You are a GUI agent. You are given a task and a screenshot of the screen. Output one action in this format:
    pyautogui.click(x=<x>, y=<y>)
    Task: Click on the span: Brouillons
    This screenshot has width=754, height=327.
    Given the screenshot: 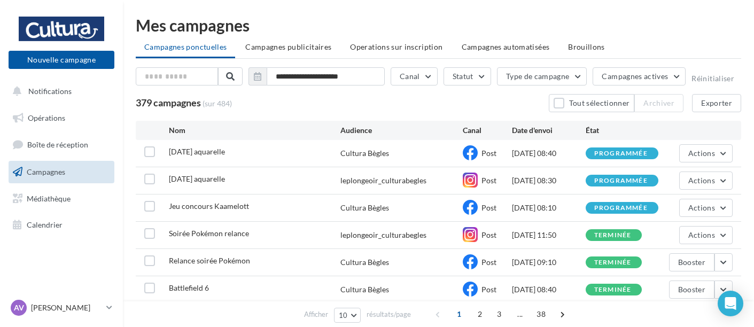 What is the action you would take?
    pyautogui.click(x=586, y=47)
    